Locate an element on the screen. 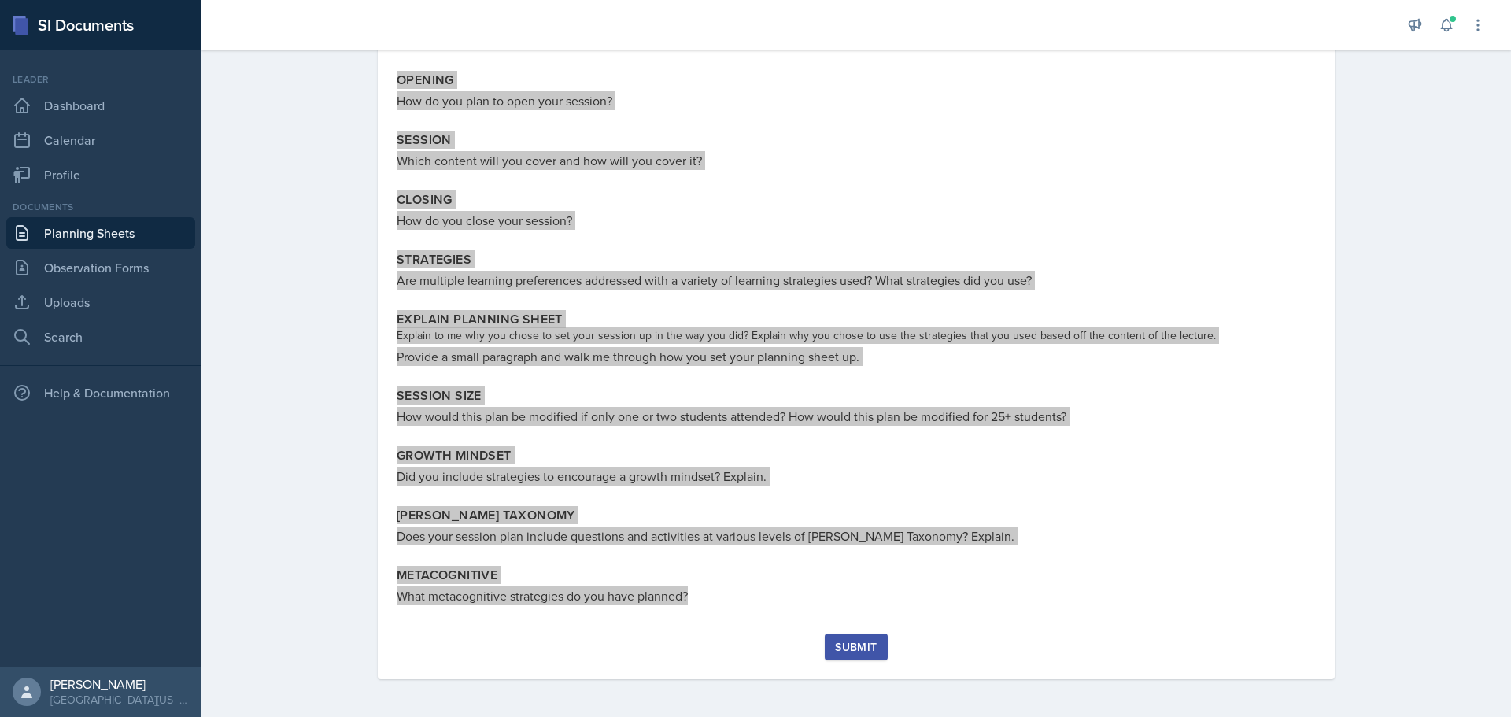 The width and height of the screenshot is (1511, 717). div: Documents is located at coordinates (101, 207).